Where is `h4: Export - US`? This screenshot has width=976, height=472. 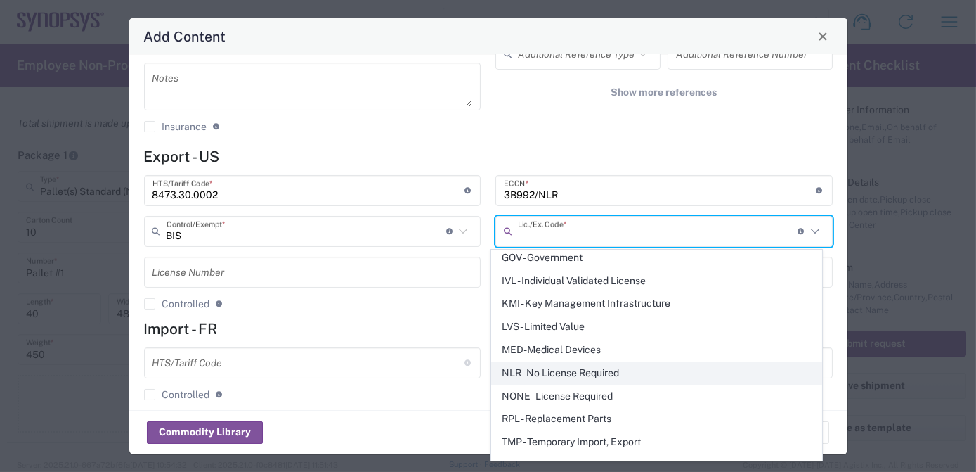
h4: Export - US is located at coordinates (488, 156).